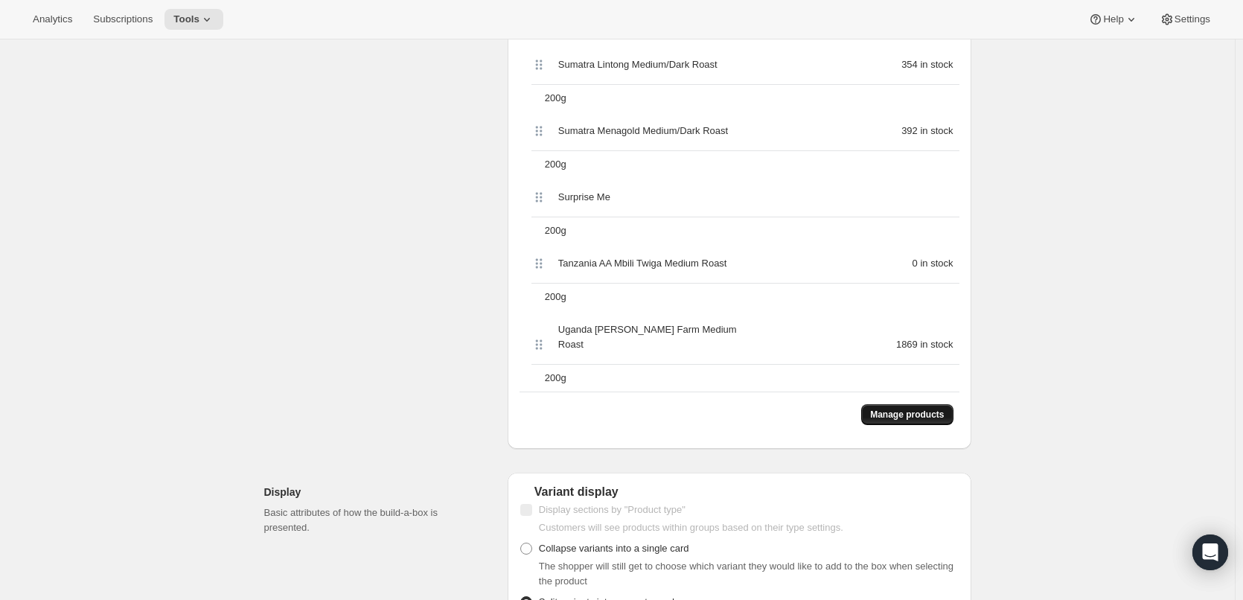 The image size is (1243, 600). I want to click on span: The shopper will still get to choose which variant they would like to add to the box when selecti..., so click(746, 573).